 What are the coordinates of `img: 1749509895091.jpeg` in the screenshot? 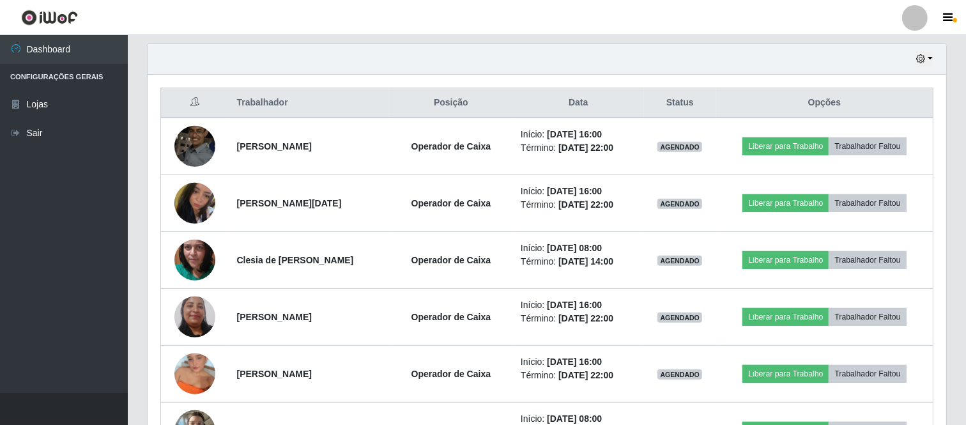 It's located at (195, 260).